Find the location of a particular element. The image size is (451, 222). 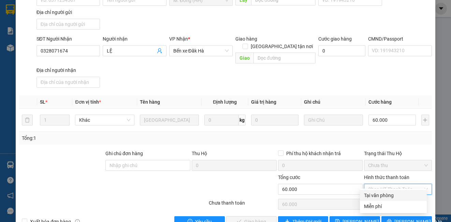

label: Hình thức thanh toán is located at coordinates (387, 177).